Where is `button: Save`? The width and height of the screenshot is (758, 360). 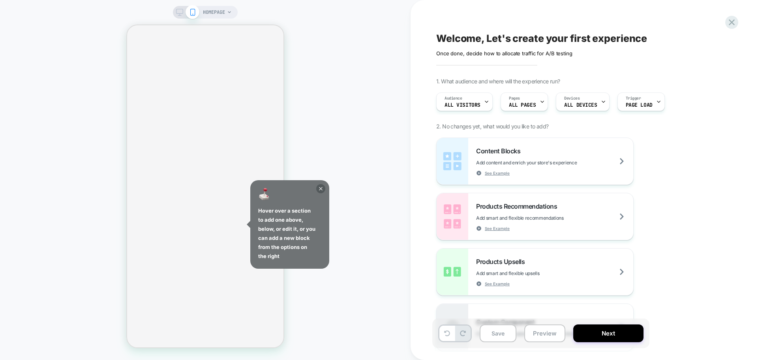
button: Save is located at coordinates (498, 333).